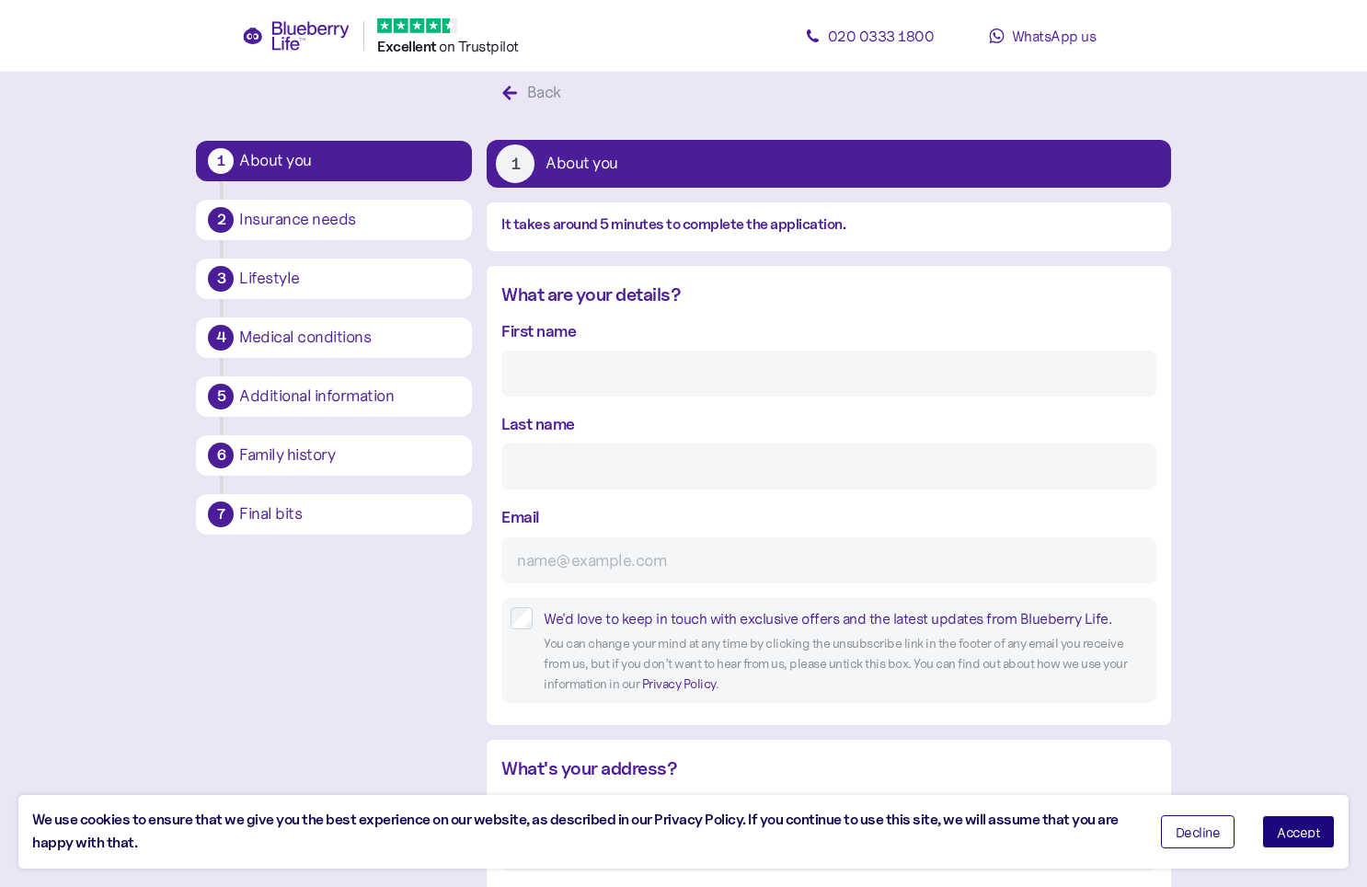  Describe the element at coordinates (533, 93) in the screenshot. I see `button: Back` at that location.